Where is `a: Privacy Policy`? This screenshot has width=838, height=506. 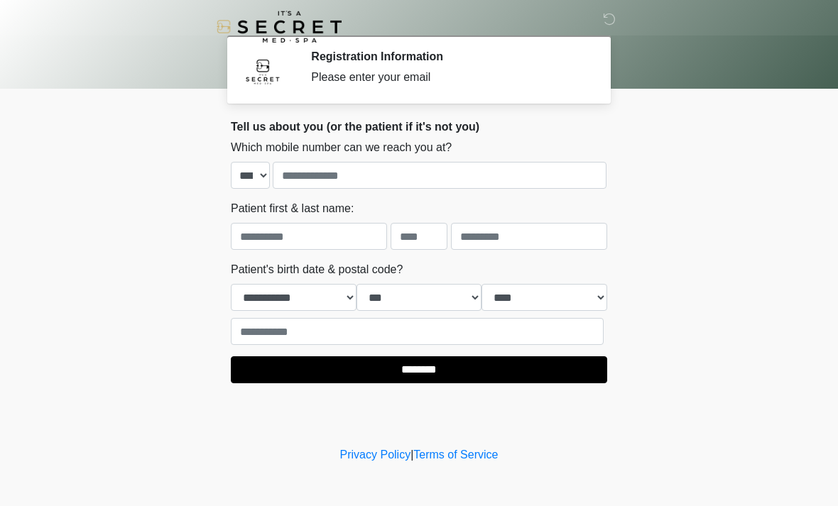 a: Privacy Policy is located at coordinates (376, 454).